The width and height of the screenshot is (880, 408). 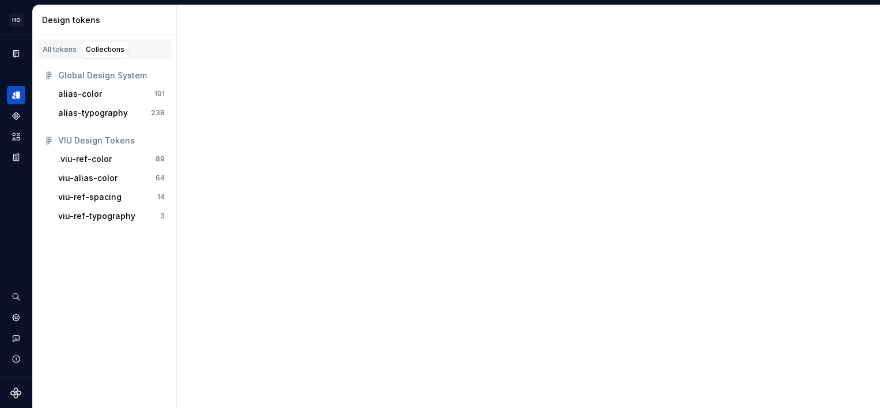 What do you see at coordinates (88, 178) in the screenshot?
I see `div: viu-alias-color` at bounding box center [88, 178].